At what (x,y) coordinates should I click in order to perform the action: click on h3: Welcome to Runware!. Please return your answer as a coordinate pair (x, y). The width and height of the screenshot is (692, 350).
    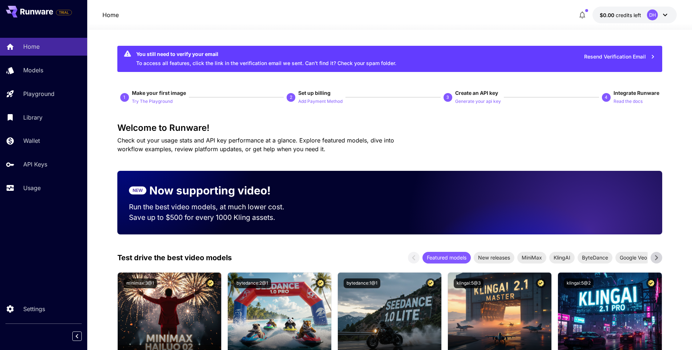
    Looking at the image, I should click on (390, 128).